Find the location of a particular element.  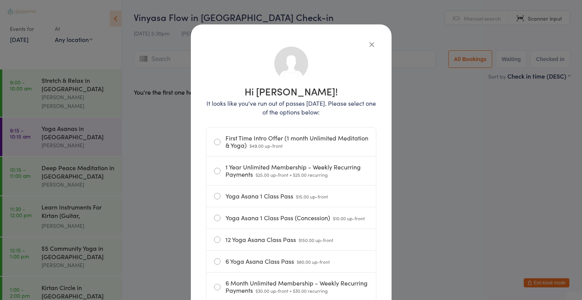

span: $30.00 up-front + $30.00 recurring is located at coordinates (292, 290).